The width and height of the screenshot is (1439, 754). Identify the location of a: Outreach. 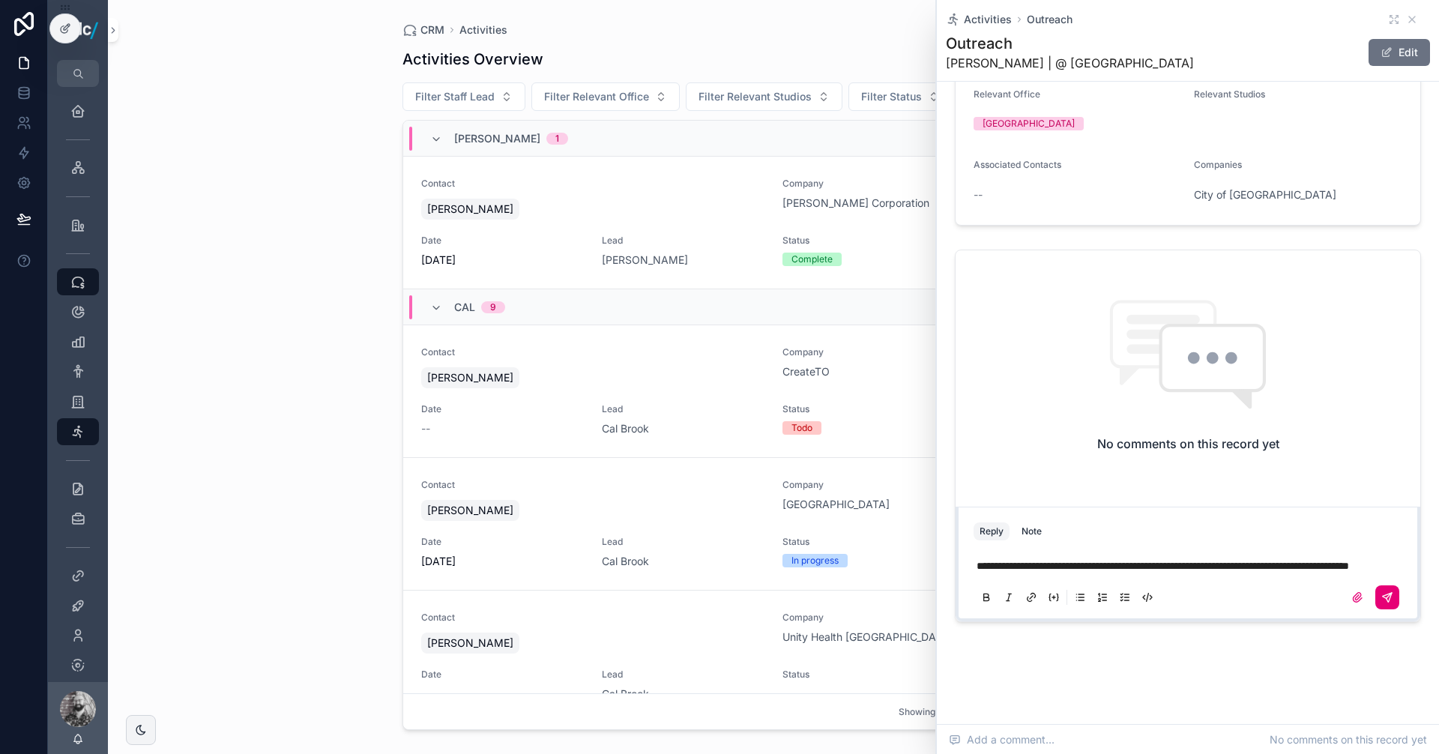
(1049, 19).